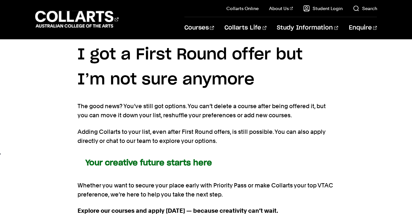  What do you see at coordinates (148, 163) in the screenshot?
I see `span: Your creative future starts here` at bounding box center [148, 163].